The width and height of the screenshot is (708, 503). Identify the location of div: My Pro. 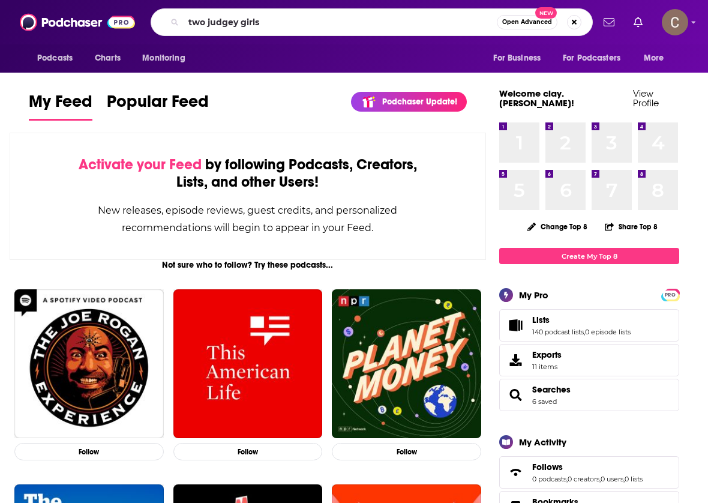
(533, 295).